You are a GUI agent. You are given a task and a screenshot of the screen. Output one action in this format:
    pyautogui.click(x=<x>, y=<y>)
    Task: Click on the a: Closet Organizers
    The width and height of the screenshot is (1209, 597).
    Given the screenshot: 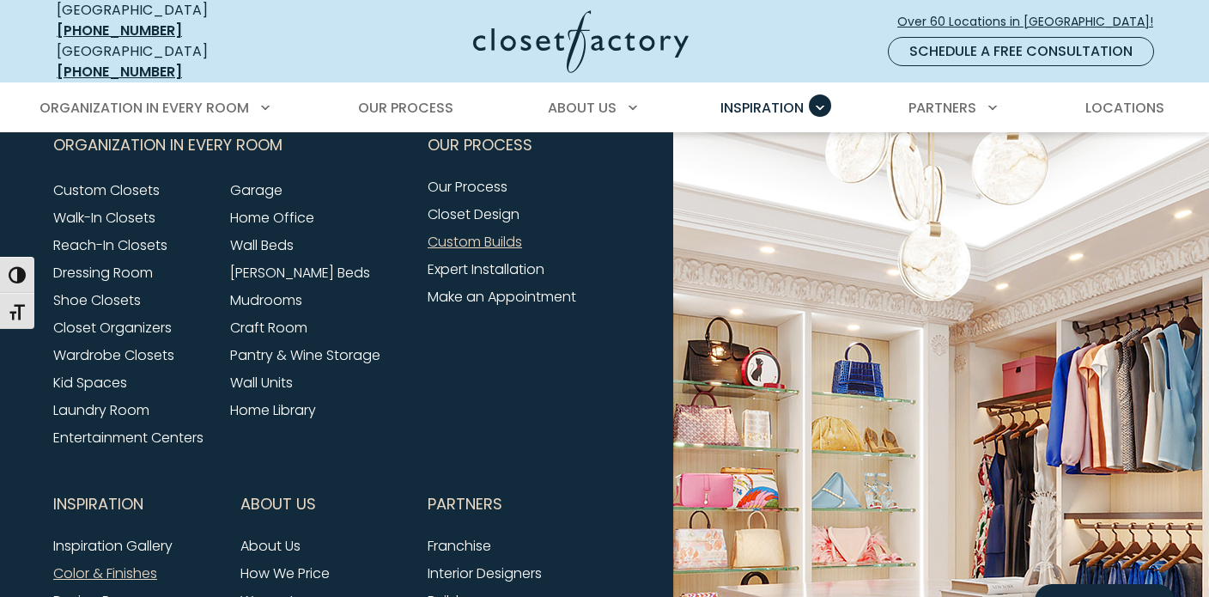 What is the action you would take?
    pyautogui.click(x=112, y=327)
    